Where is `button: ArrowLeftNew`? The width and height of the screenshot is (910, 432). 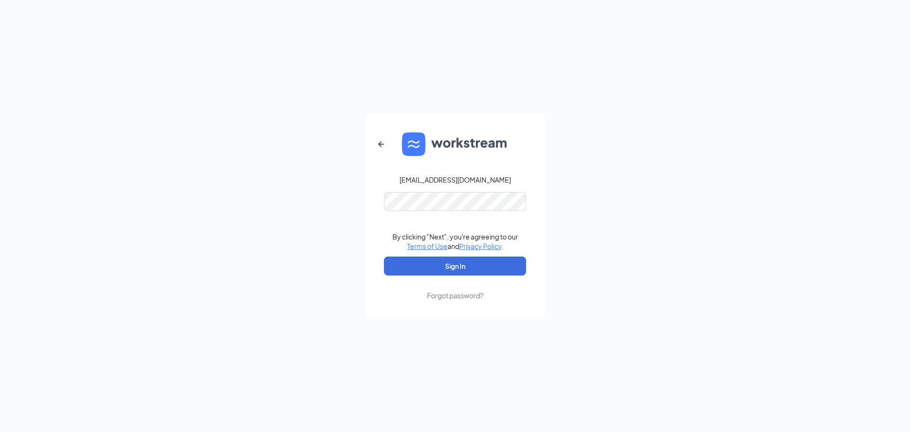 button: ArrowLeftNew is located at coordinates (381, 144).